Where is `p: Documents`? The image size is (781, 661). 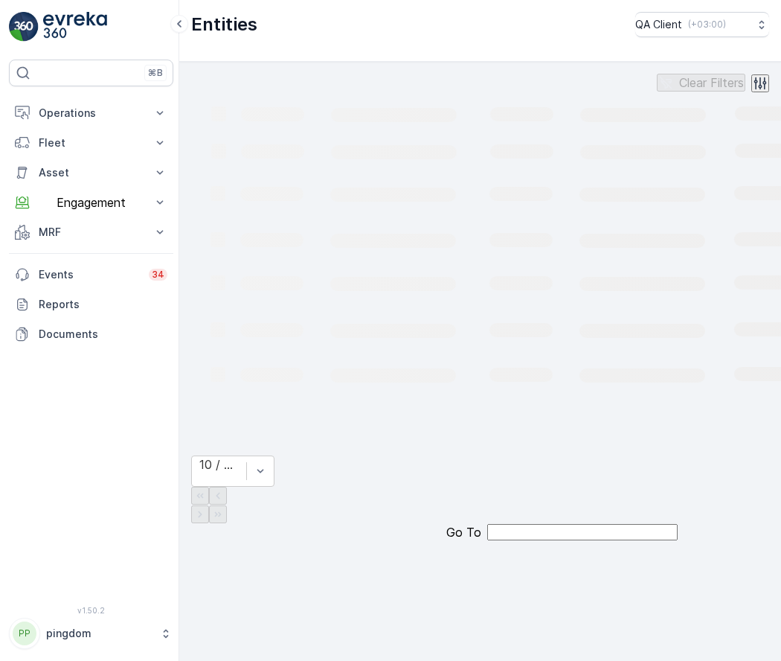
p: Documents is located at coordinates (103, 334).